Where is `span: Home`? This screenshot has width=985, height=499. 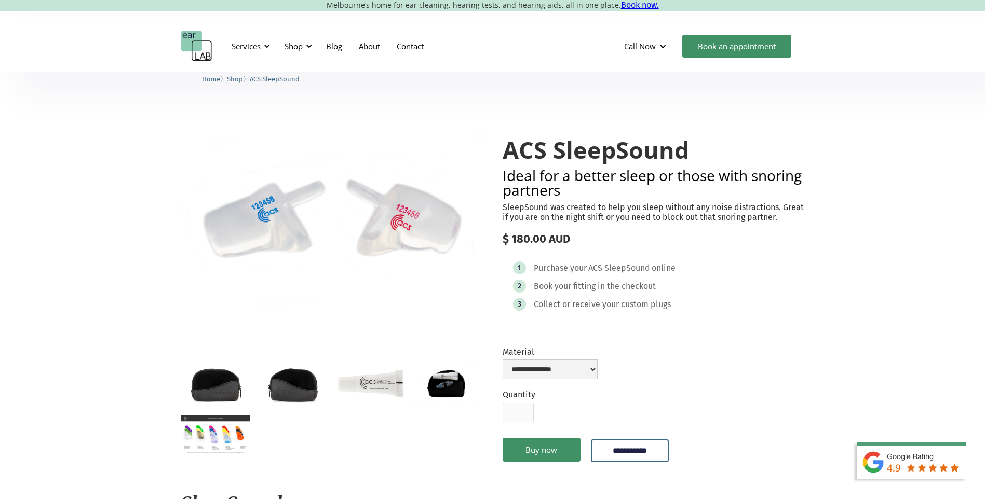
span: Home is located at coordinates (211, 79).